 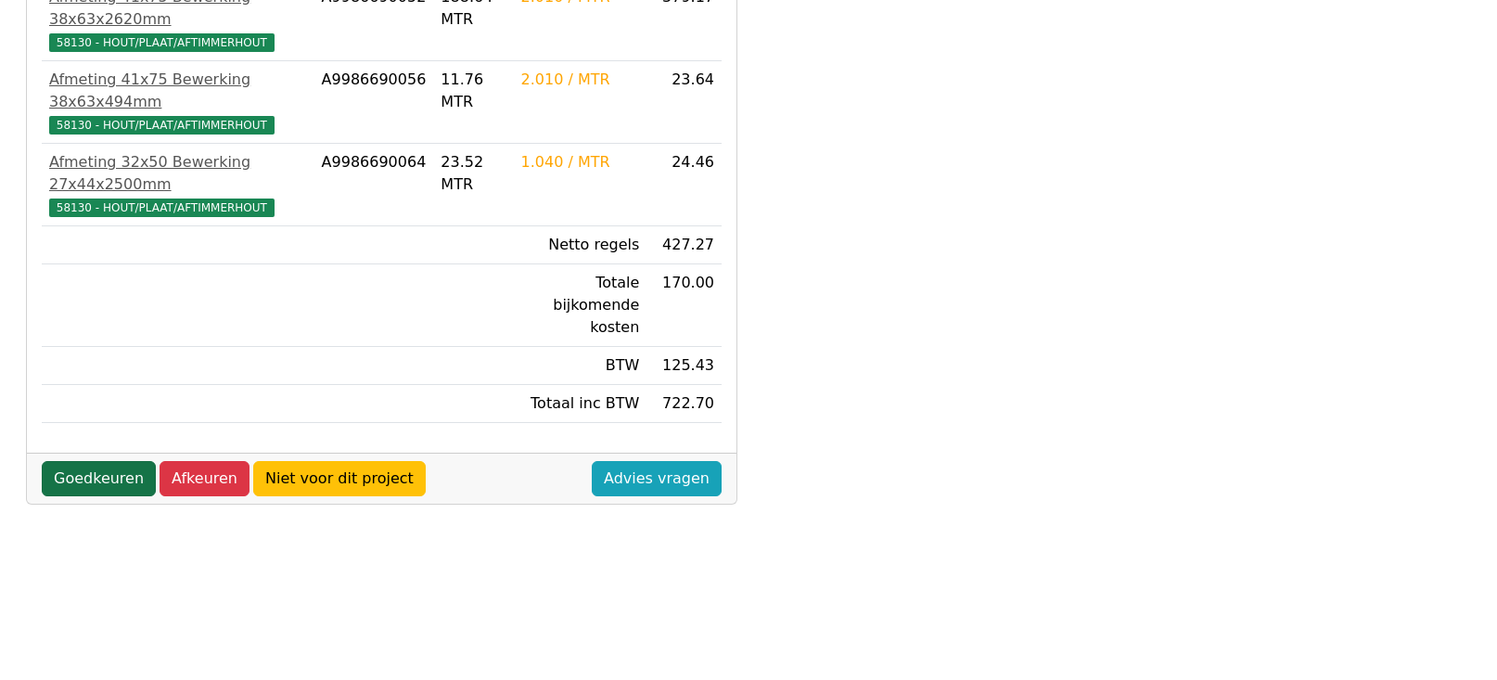 What do you see at coordinates (684, 305) in the screenshot?
I see `td: 170.00` at bounding box center [684, 305].